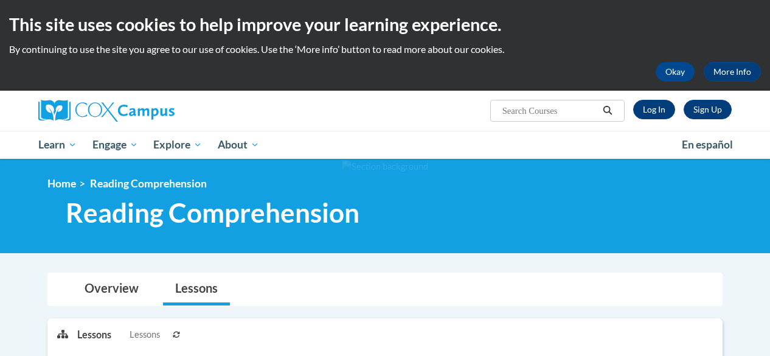 This screenshot has width=770, height=356. Describe the element at coordinates (106, 111) in the screenshot. I see `img: Cox Campus` at that location.